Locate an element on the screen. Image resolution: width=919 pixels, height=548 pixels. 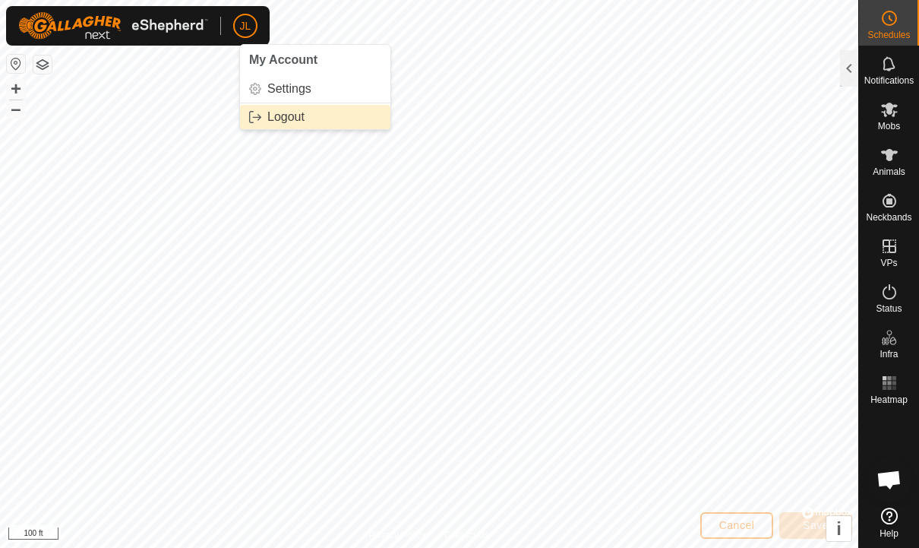
a: Help is located at coordinates (889, 523).